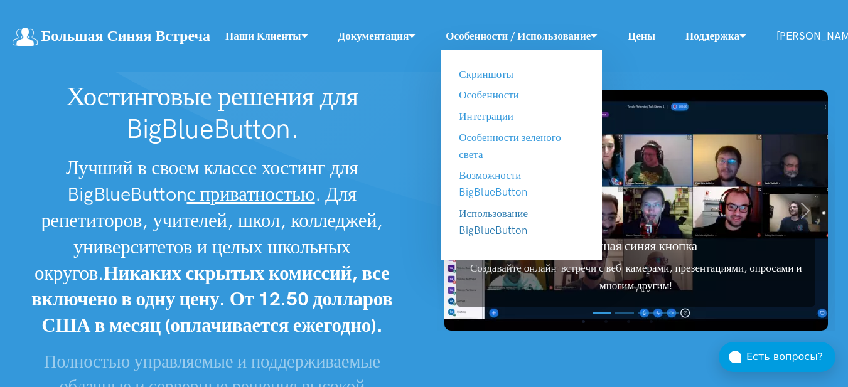  Describe the element at coordinates (636, 277) in the screenshot. I see `p: Создавайте онлайн-встречи с веб-камерами, презентациями, опросами и многим другим!` at that location.